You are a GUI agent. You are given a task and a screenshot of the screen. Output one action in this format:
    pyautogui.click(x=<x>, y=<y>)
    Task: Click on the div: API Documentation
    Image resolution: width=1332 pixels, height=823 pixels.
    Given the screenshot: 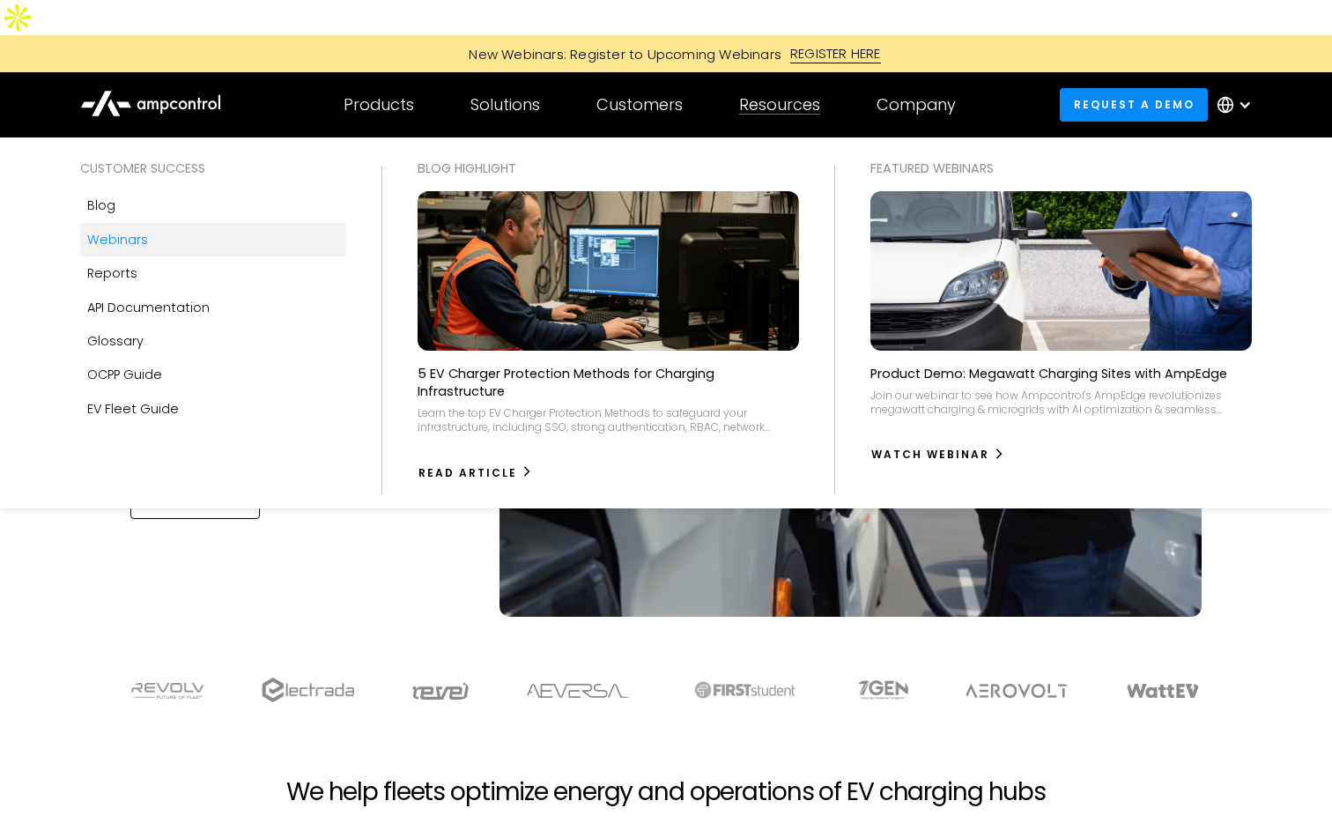 What is the action you would take?
    pyautogui.click(x=148, y=307)
    